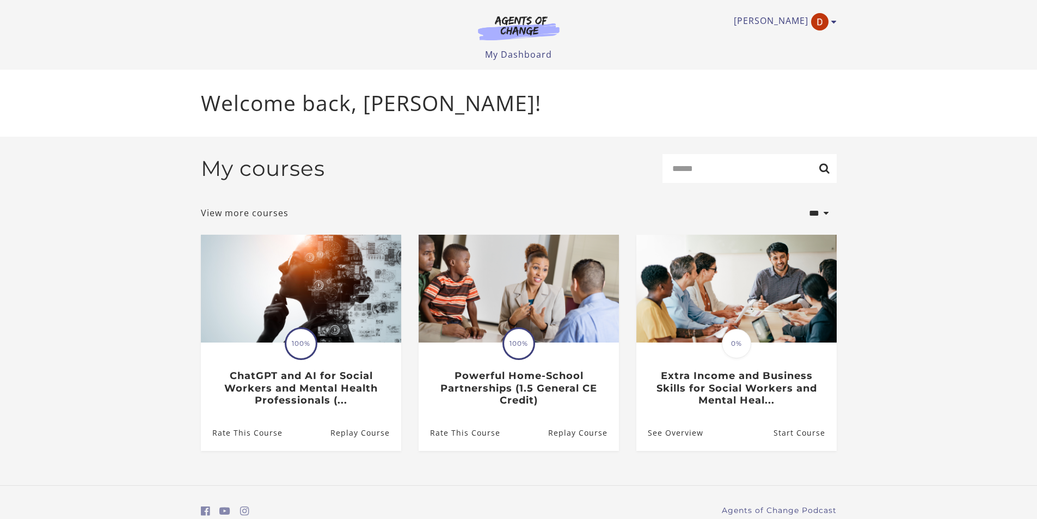  I want to click on a: Extra Income and Business Skills for Social Workers and Mental Heal...: See Overview, so click(670, 432).